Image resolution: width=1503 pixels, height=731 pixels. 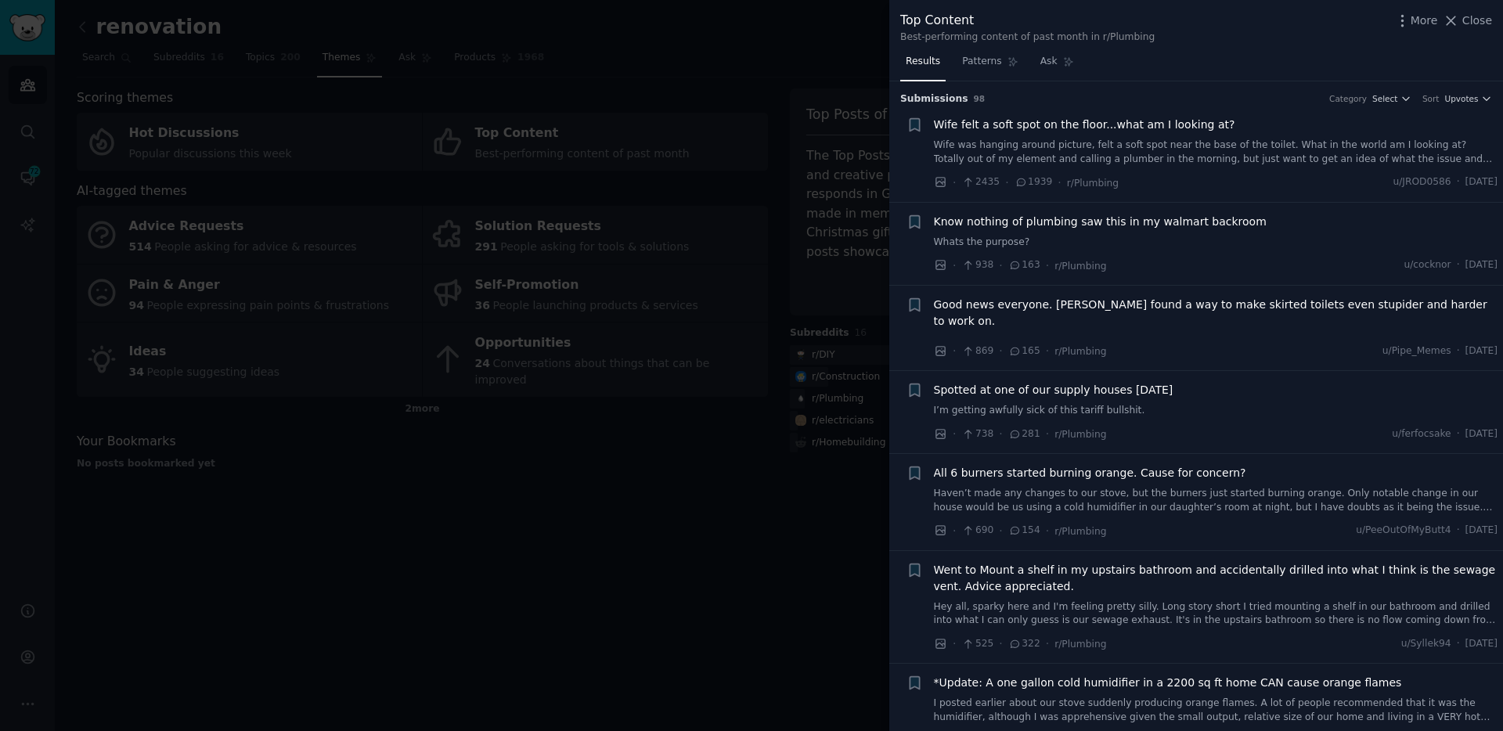 I want to click on span: 163, so click(x=1024, y=265).